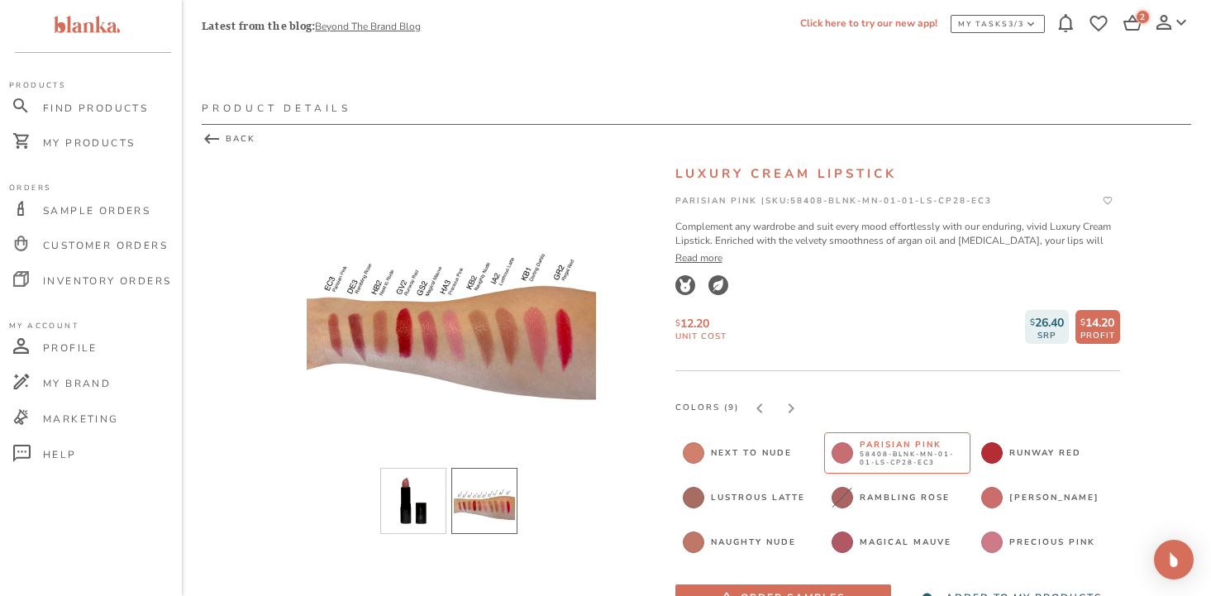  What do you see at coordinates (258, 26) in the screenshot?
I see `p: Latest from the blog:` at bounding box center [258, 26].